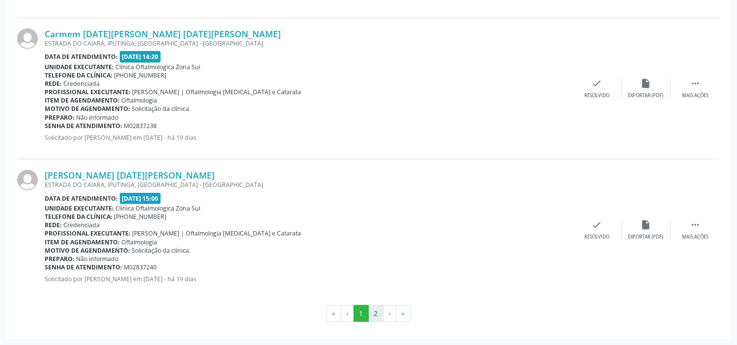 The image size is (737, 345). What do you see at coordinates (403, 314) in the screenshot?
I see `button: Go to last page` at bounding box center [403, 314].